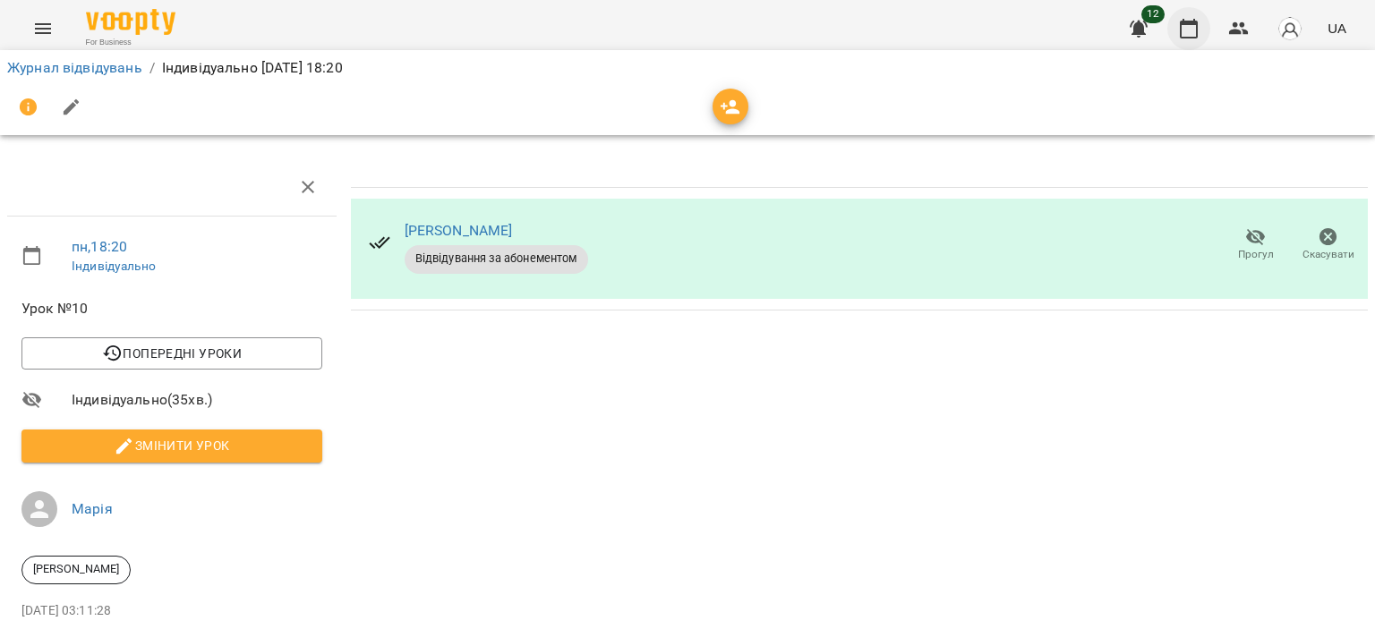  Describe the element at coordinates (1328, 254) in the screenshot. I see `span: Скасувати` at that location.